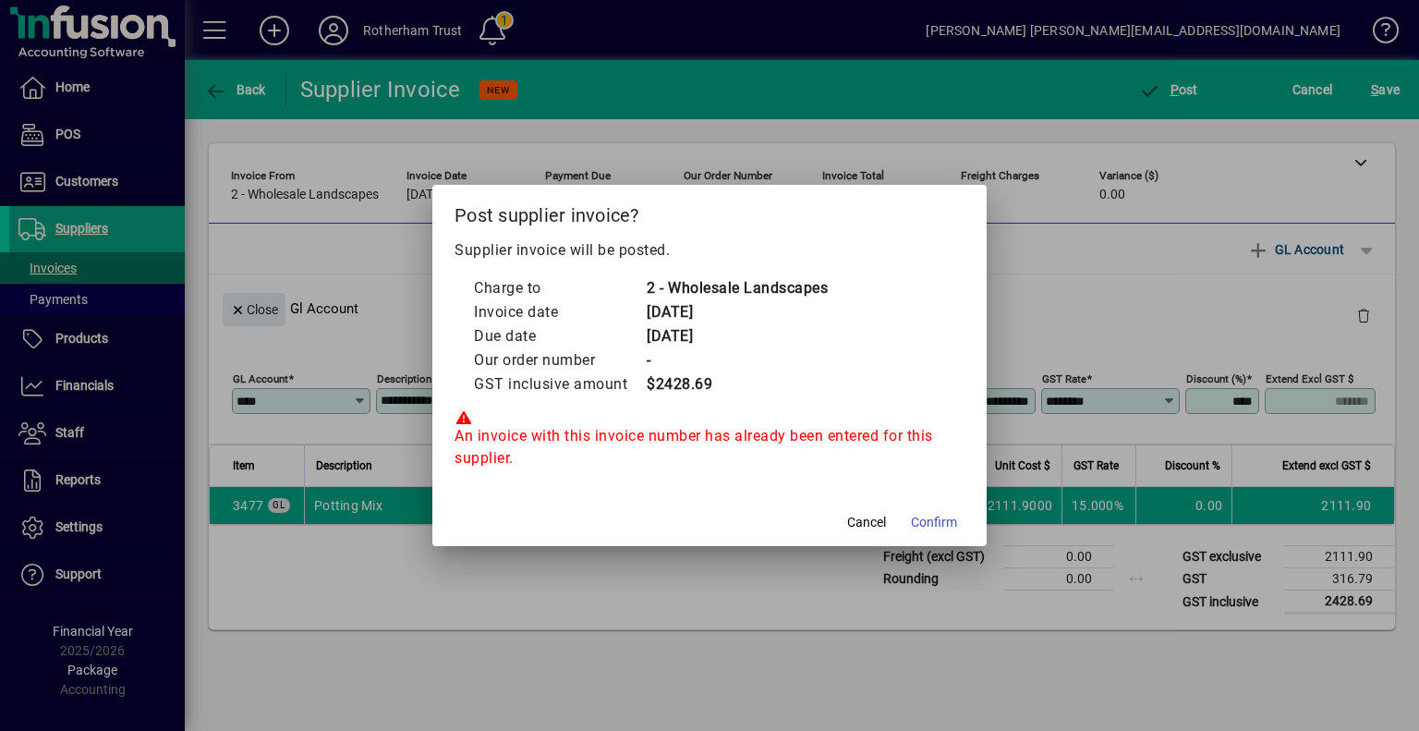 The width and height of the screenshot is (1419, 731). Describe the element at coordinates (736, 288) in the screenshot. I see `td: 2 - Wholesale Landscapes` at that location.